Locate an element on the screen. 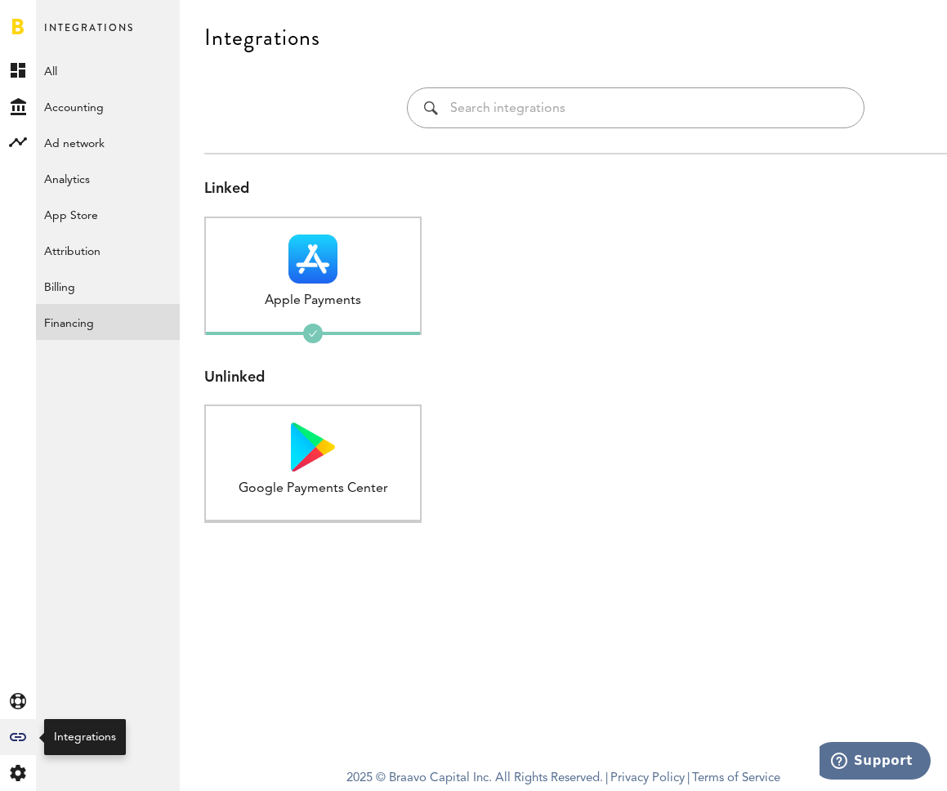 The height and width of the screenshot is (791, 947). input: Search integrations is located at coordinates (649, 108).